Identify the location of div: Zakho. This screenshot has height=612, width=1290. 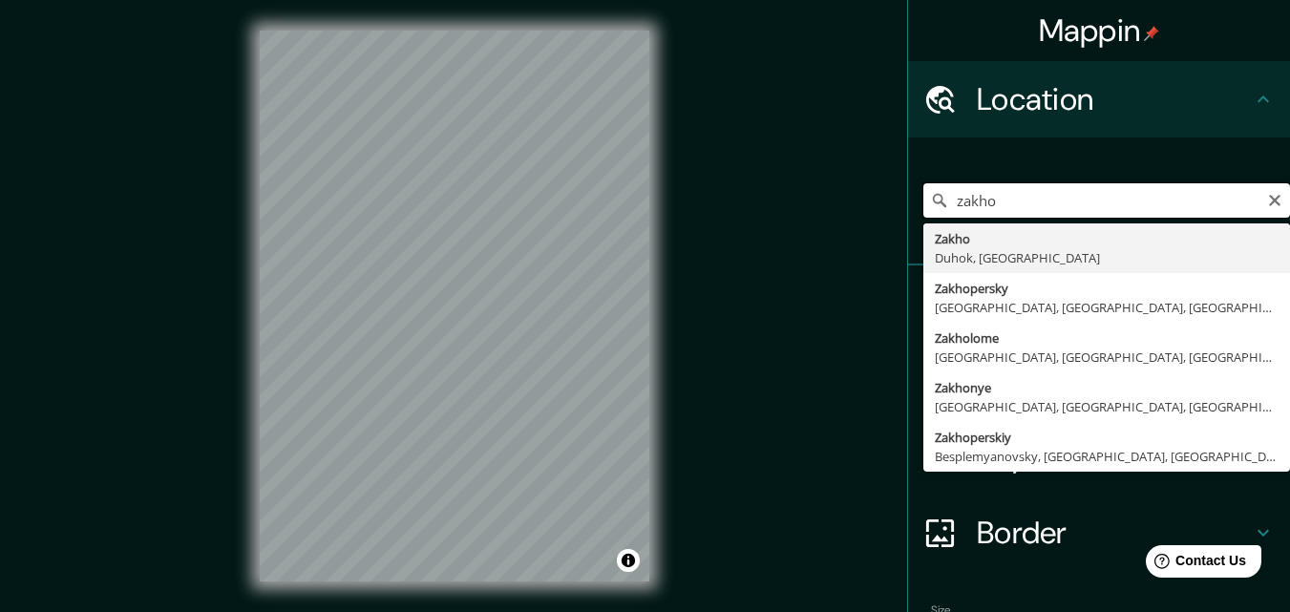
(1106, 239).